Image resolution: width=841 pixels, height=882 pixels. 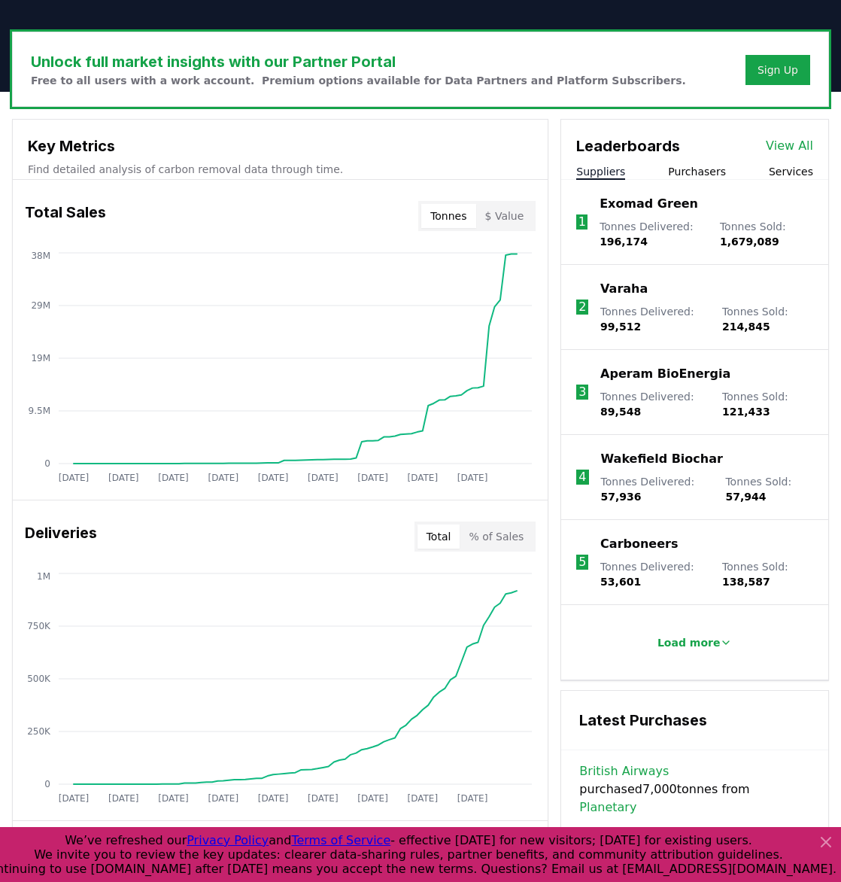 What do you see at coordinates (697, 172) in the screenshot?
I see `button: Purchasers` at bounding box center [697, 172].